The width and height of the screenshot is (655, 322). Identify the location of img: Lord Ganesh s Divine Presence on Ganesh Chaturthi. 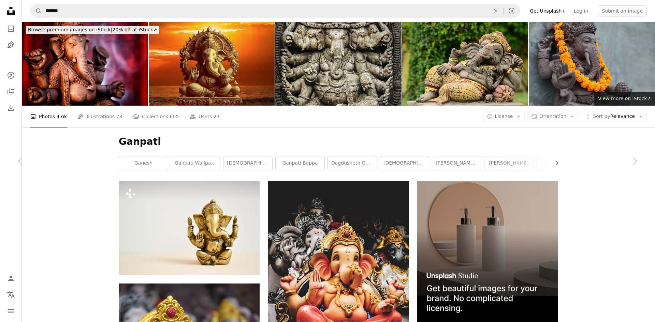
(212, 64).